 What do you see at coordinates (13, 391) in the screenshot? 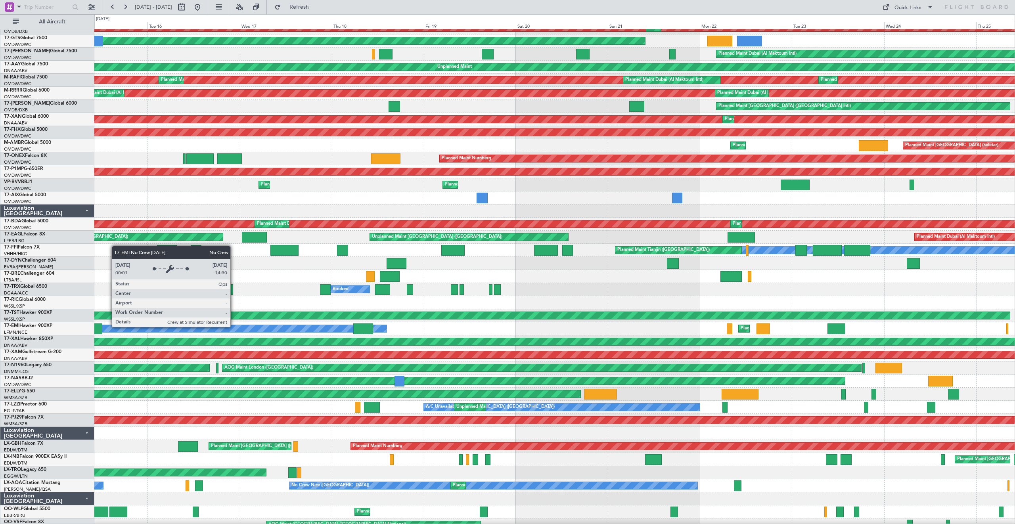
I see `span: T7-ELLY` at bounding box center [13, 391].